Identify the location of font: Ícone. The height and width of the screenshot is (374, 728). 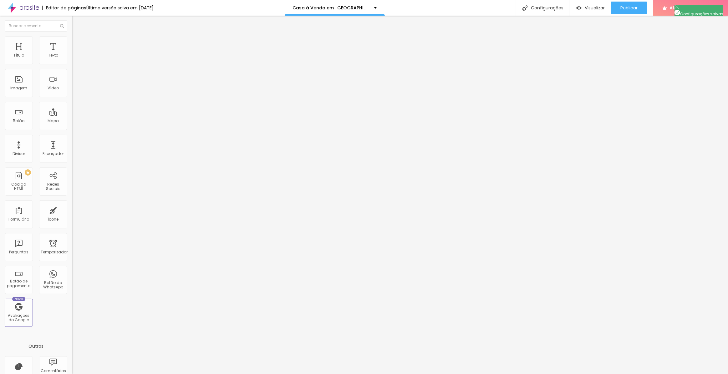
(53, 219).